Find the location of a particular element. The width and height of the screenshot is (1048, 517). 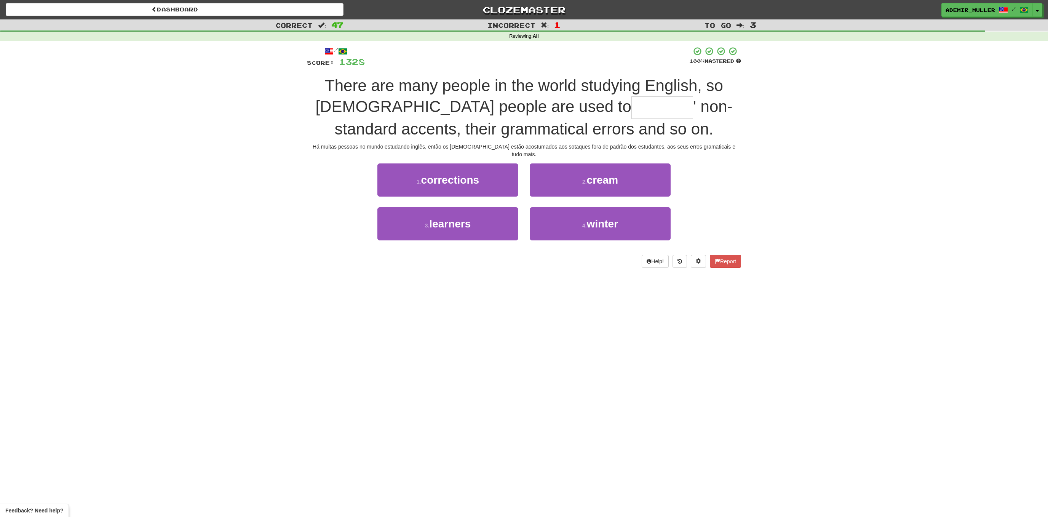

strong: All is located at coordinates (536, 36).